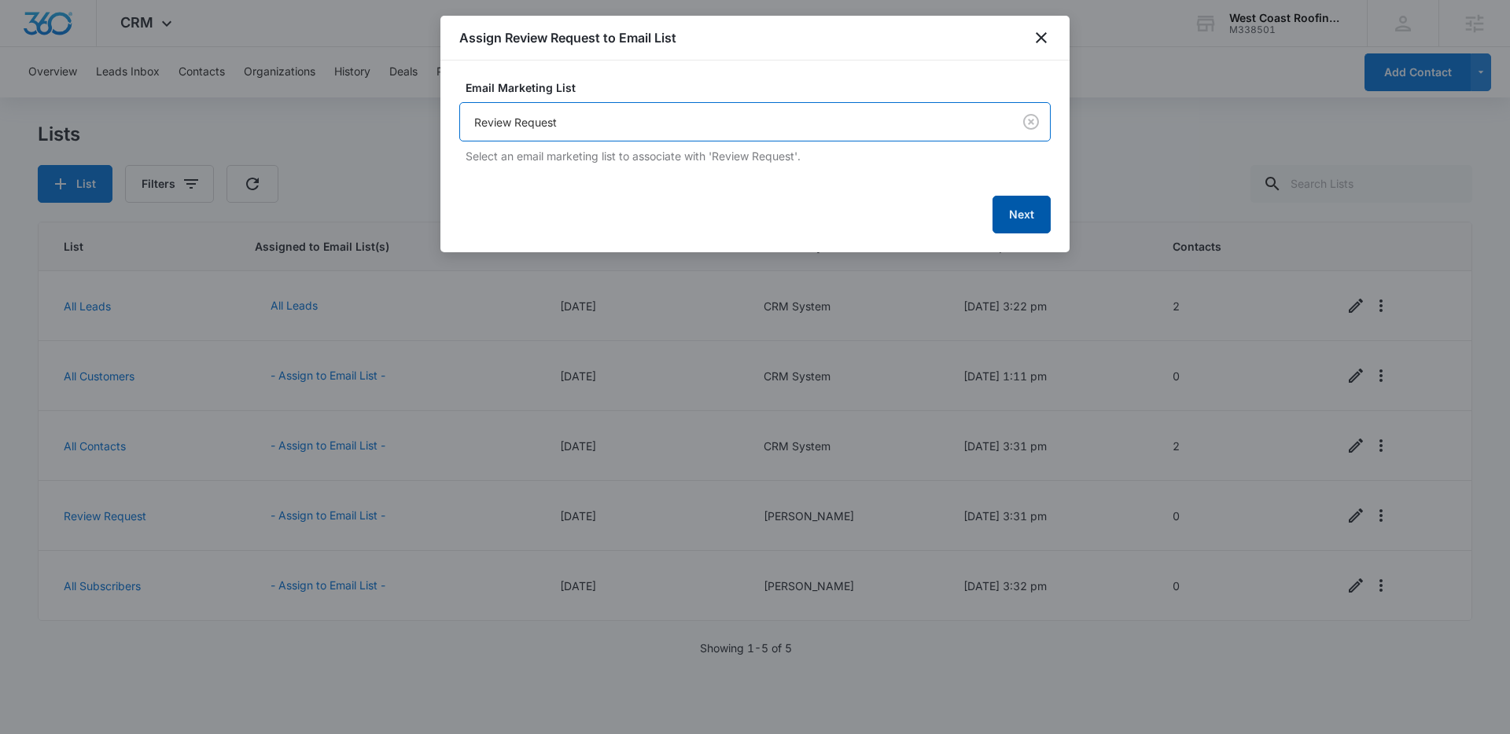 The width and height of the screenshot is (1510, 734). I want to click on p: Select an email marketing list to associate with 'Review Request'., so click(758, 156).